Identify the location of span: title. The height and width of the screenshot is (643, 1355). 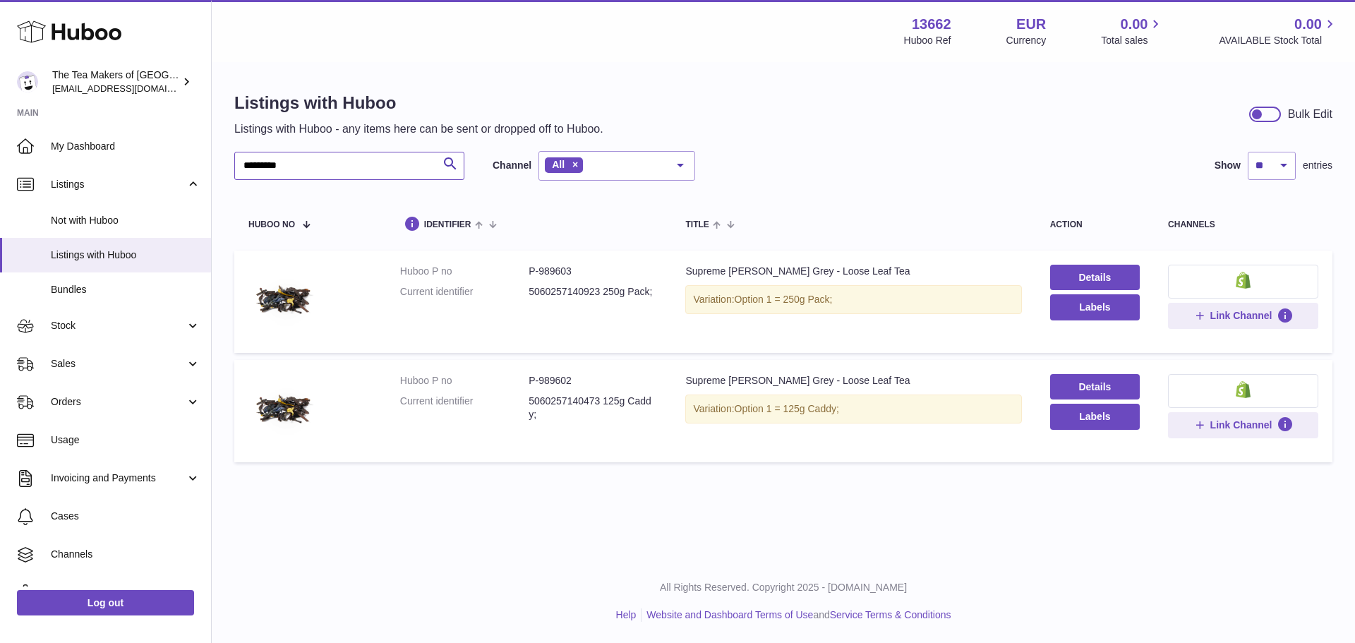
(696, 224).